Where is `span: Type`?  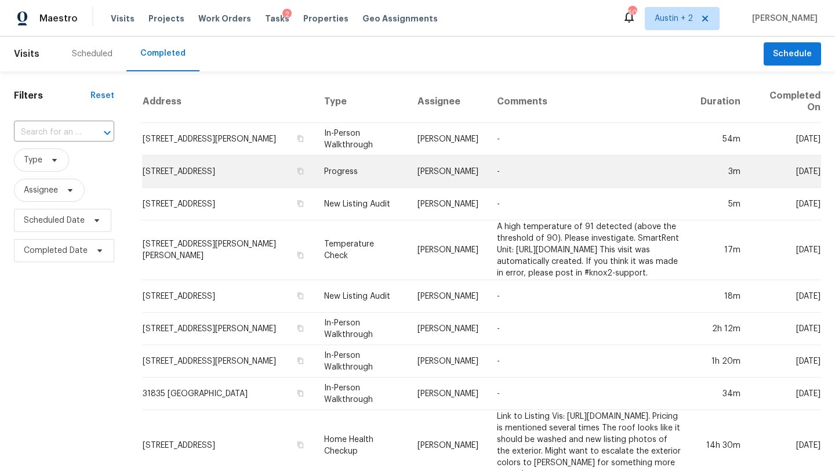
span: Type is located at coordinates (33, 160).